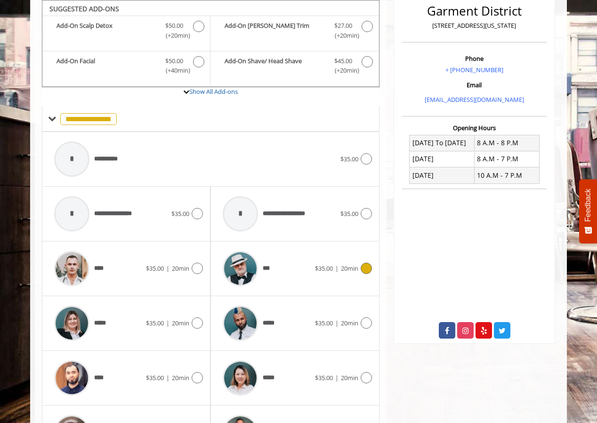 This screenshot has height=423, width=597. I want to click on h3: Email, so click(475, 85).